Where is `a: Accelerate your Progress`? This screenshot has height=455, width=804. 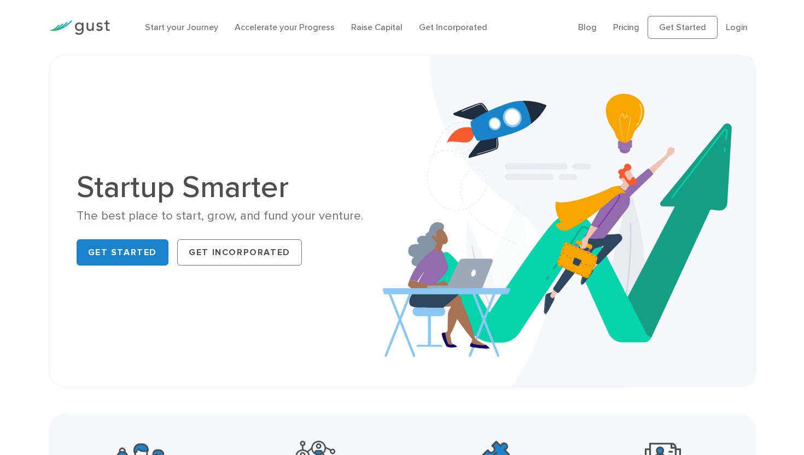
a: Accelerate your Progress is located at coordinates (284, 27).